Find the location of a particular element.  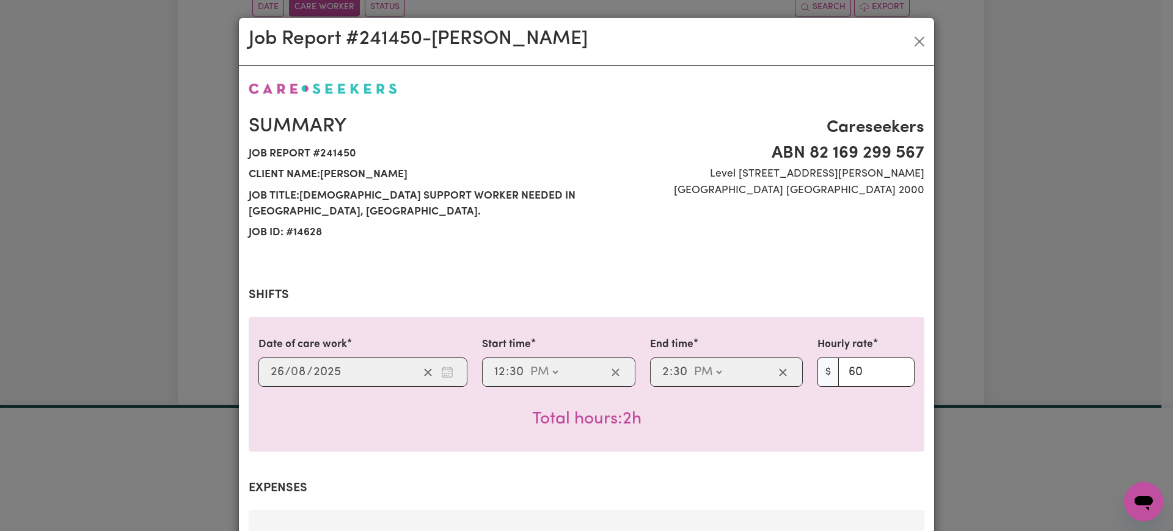

img: Careseekers logo is located at coordinates (323, 89).